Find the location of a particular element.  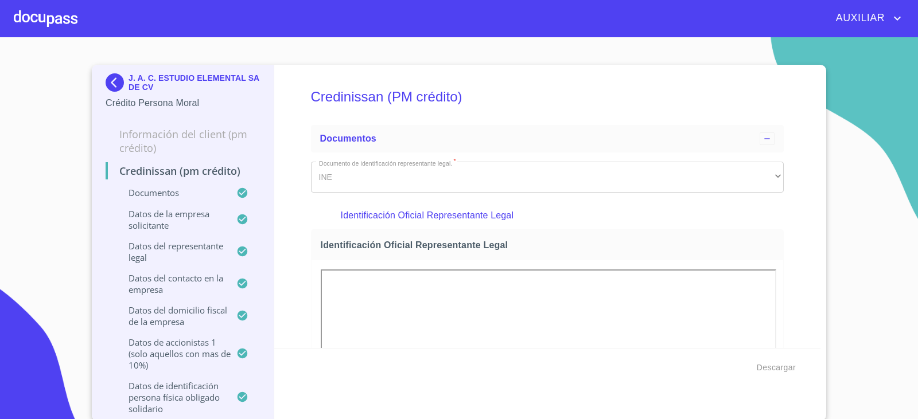

span: Documentos is located at coordinates (348, 138).